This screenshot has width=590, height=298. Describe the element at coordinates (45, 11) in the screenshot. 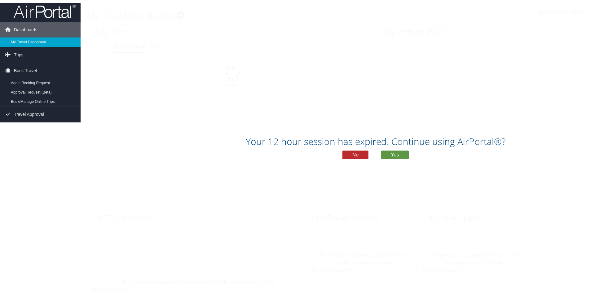

I see `img: airportal-logo.png` at that location.